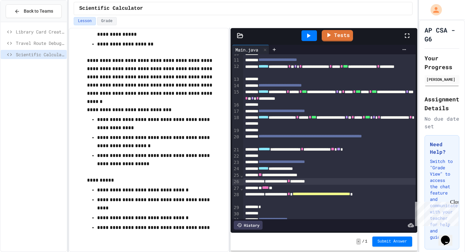 Image resolution: width=465 pixels, height=252 pixels. I want to click on a: Tests, so click(337, 36).